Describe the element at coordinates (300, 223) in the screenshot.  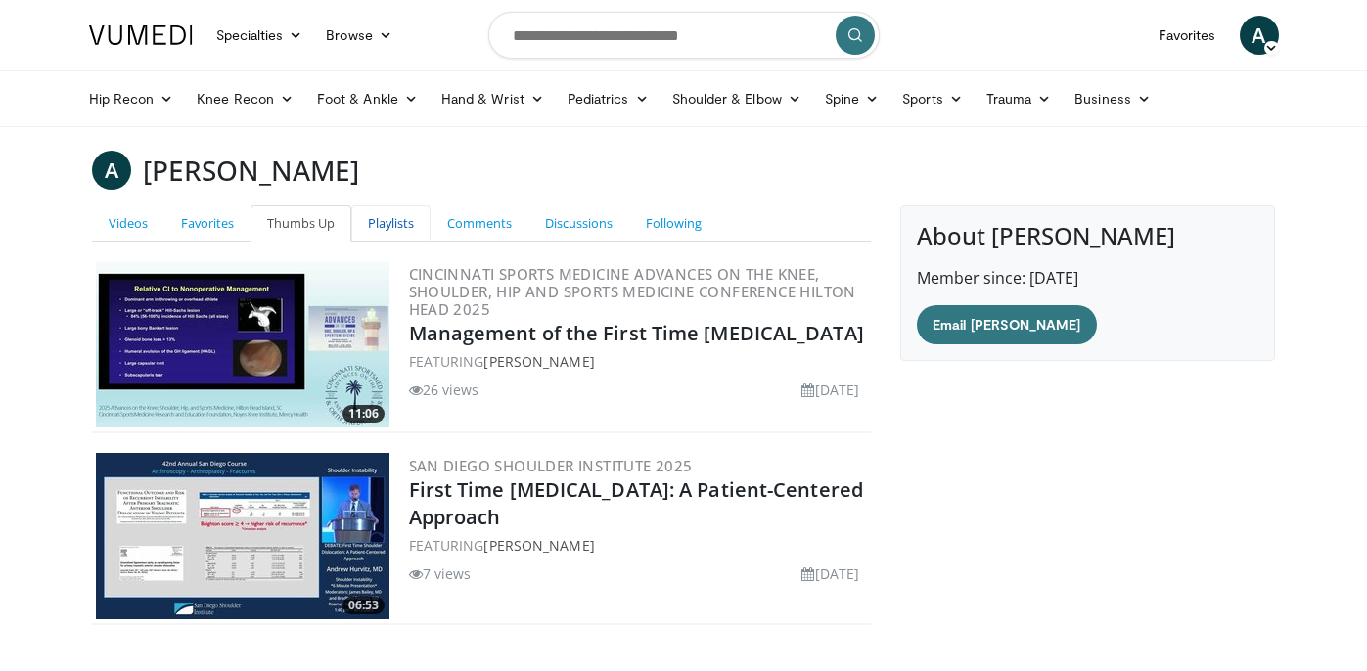
I see `a: Thumbs Up` at that location.